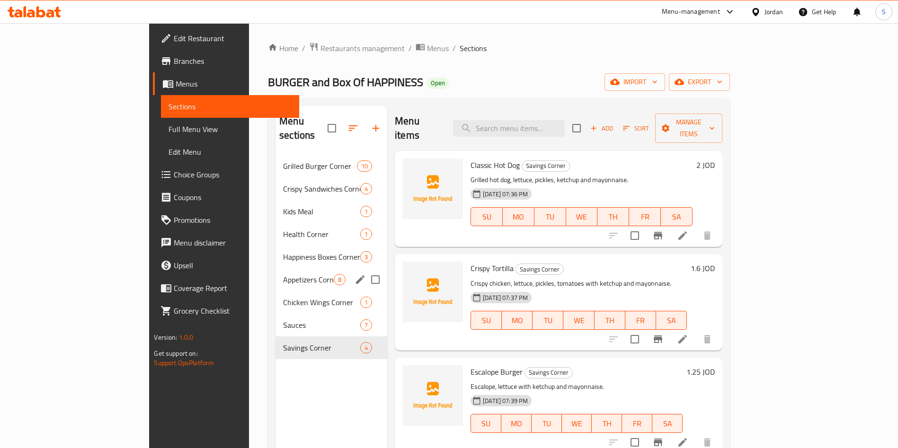 The width and height of the screenshot is (898, 448). What do you see at coordinates (331, 234) in the screenshot?
I see `div: Health Corner1` at bounding box center [331, 234].